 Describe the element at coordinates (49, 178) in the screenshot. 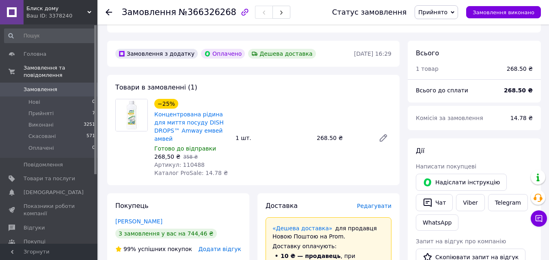

I see `span: Товари та послуги` at that location.